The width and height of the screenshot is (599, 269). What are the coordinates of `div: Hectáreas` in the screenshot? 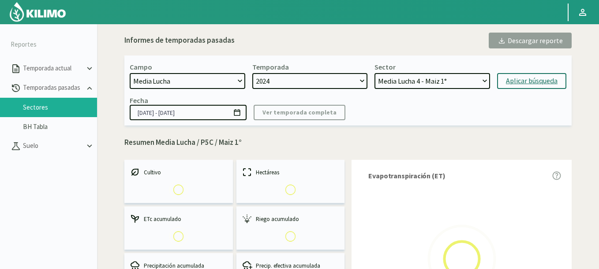 It's located at (291, 172).